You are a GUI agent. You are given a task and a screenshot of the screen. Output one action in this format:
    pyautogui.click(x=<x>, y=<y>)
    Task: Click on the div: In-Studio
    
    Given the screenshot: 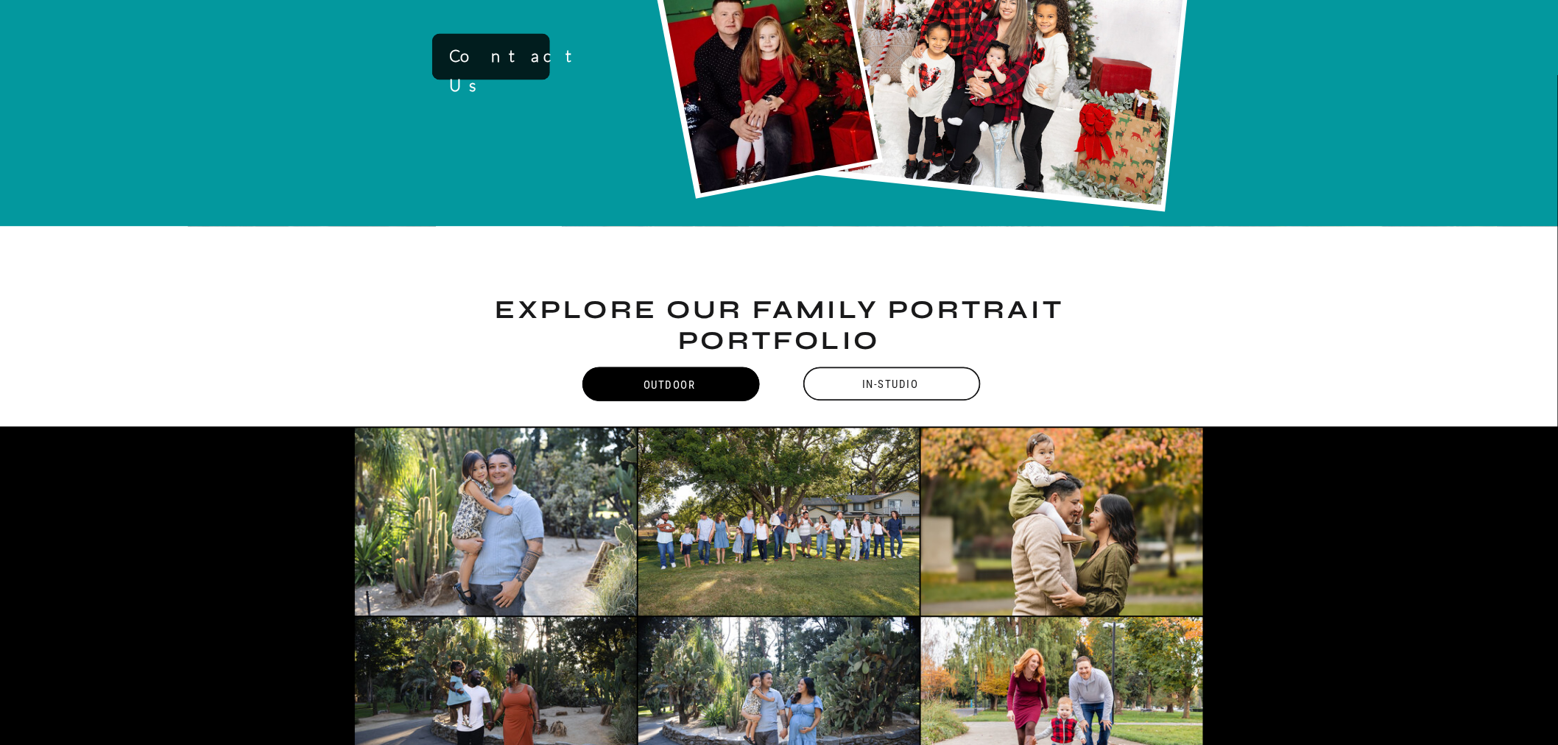 What is the action you would take?
    pyautogui.click(x=890, y=385)
    